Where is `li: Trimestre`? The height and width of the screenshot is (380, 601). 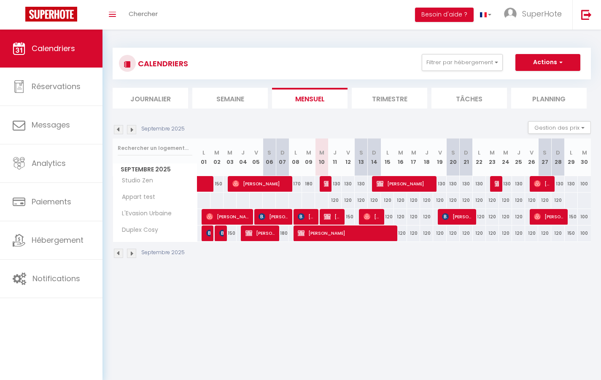 li: Trimestre is located at coordinates (389, 98).